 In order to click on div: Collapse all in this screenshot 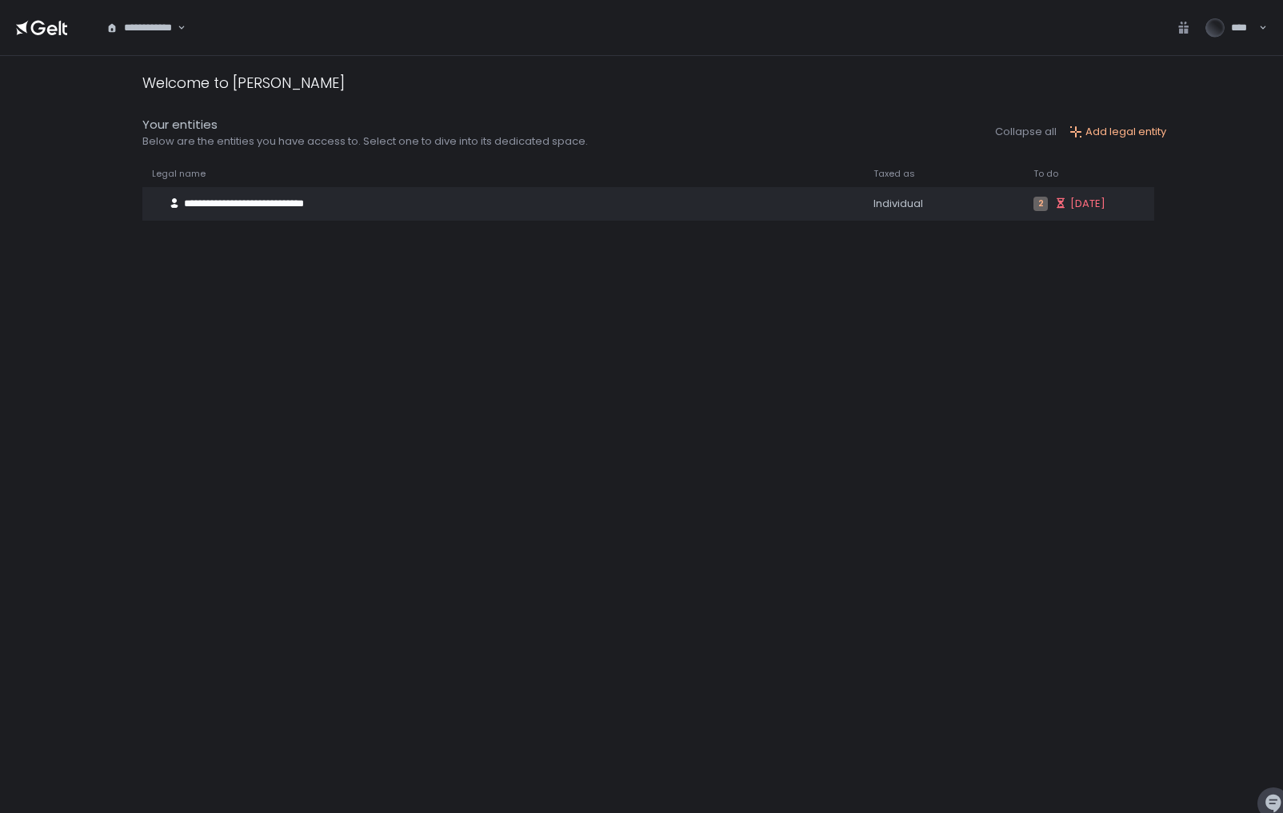, I will do `click(1025, 132)`.